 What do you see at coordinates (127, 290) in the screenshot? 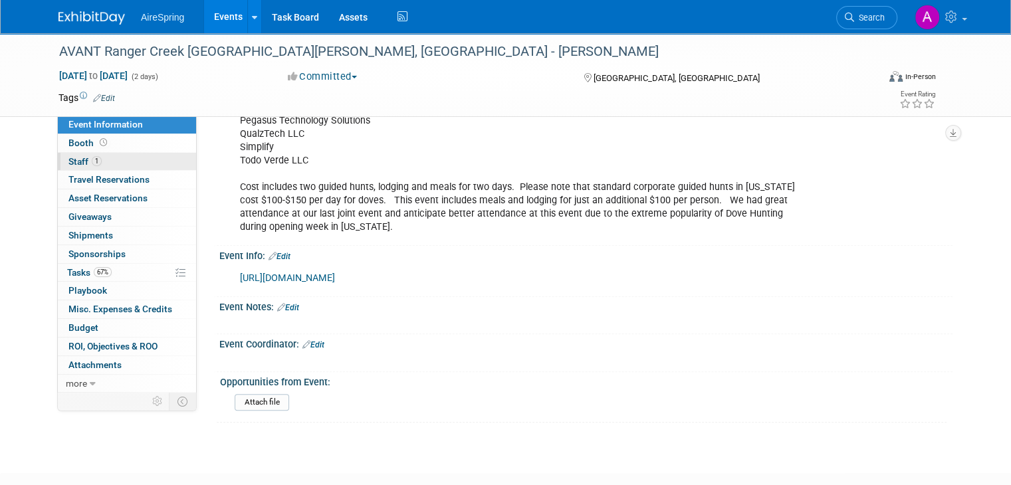
I see `a: Playbook` at bounding box center [127, 290].